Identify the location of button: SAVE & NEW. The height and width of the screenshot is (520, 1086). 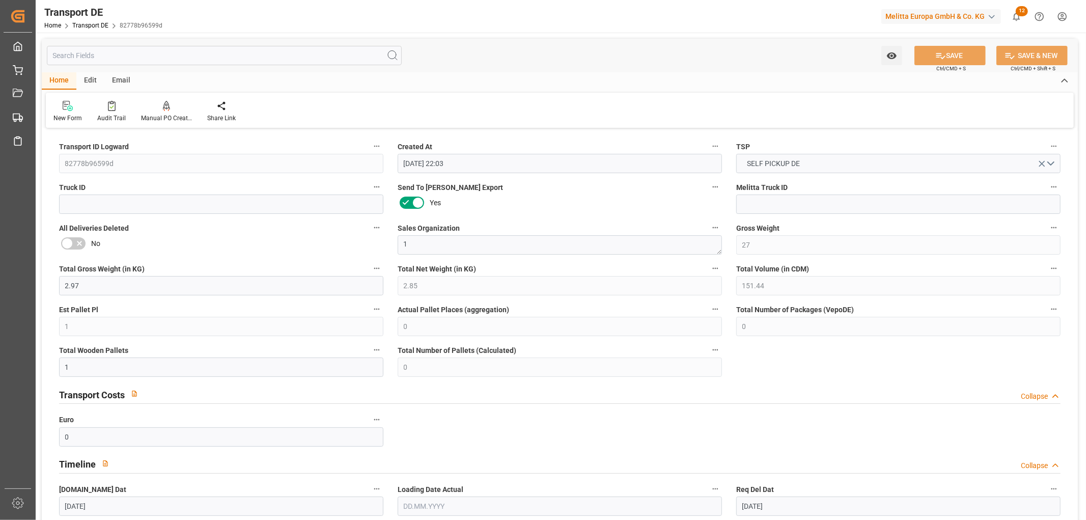
(1033, 56).